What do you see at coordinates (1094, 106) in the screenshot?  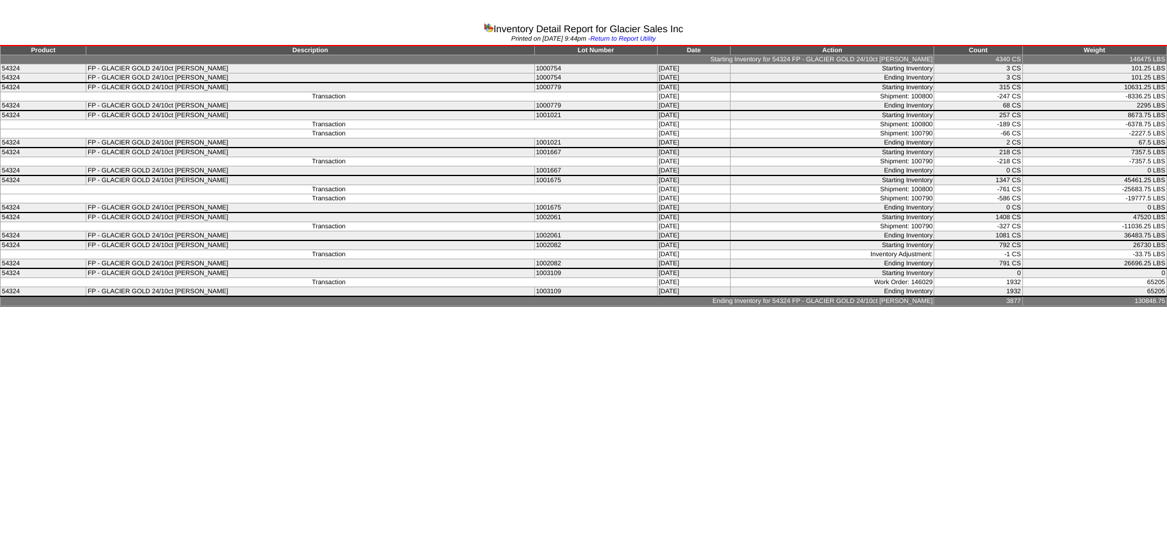 I see `td: 2295 LBS` at bounding box center [1094, 106].